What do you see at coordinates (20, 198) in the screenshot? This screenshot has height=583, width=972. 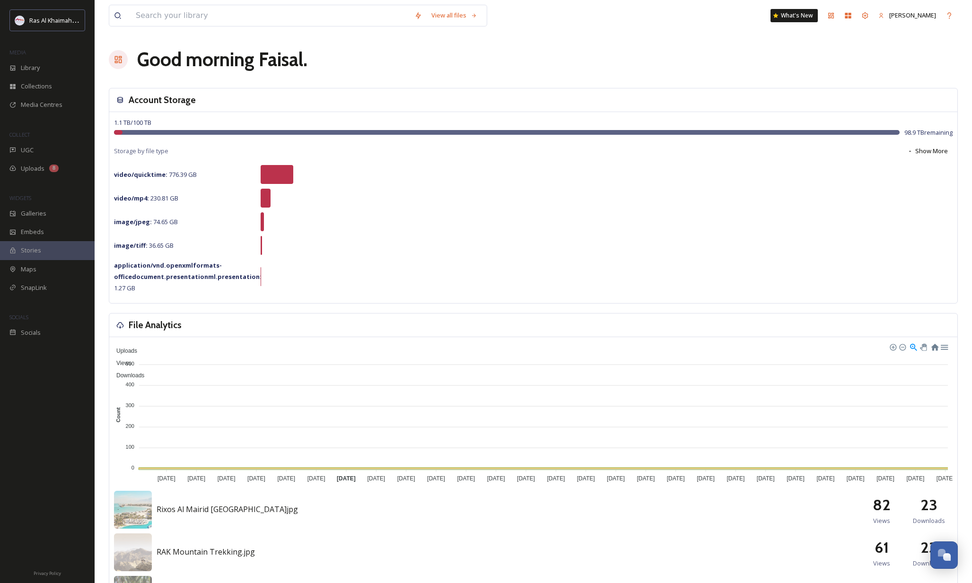 I see `span: WIDGETS` at bounding box center [20, 198].